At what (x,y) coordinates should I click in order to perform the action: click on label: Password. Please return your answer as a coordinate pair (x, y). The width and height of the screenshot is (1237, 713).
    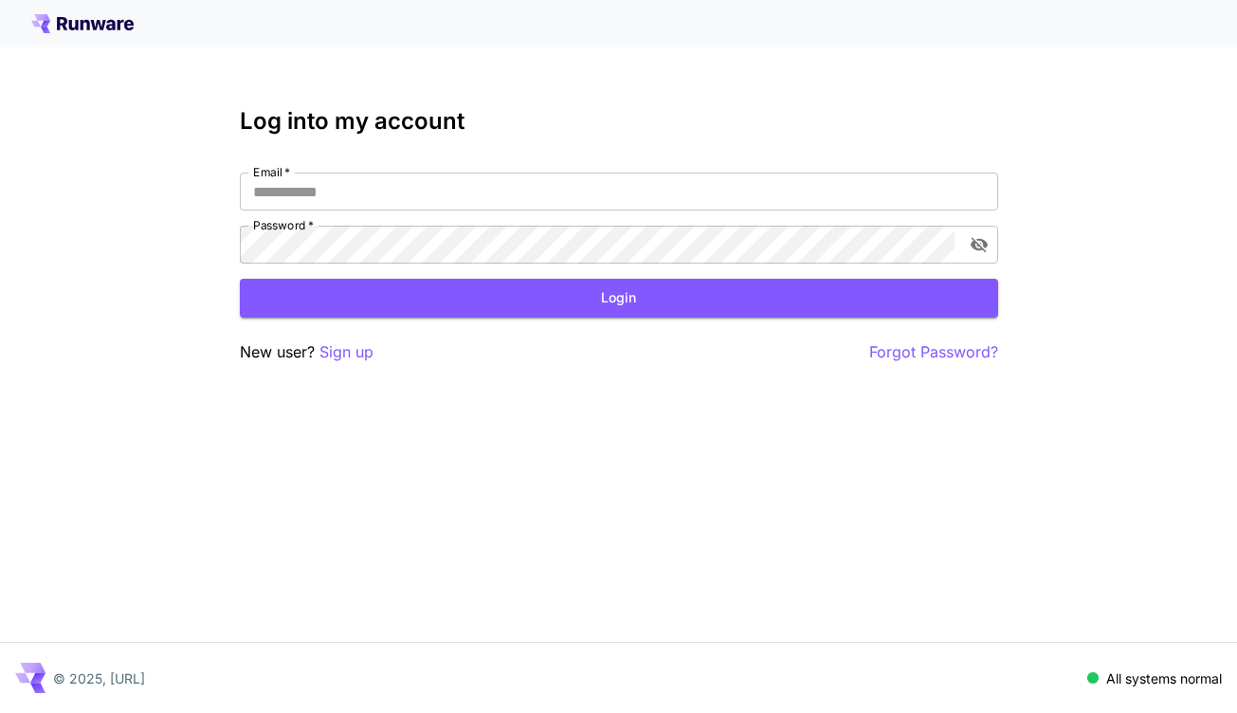
    Looking at the image, I should click on (283, 225).